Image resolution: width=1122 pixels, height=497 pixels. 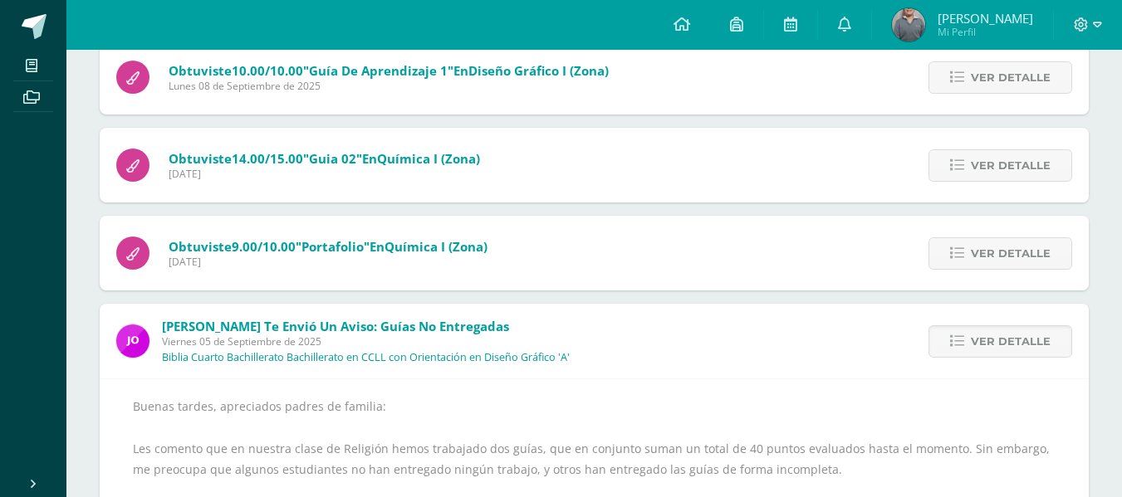 I want to click on span: 10.00/10.00, so click(x=267, y=71).